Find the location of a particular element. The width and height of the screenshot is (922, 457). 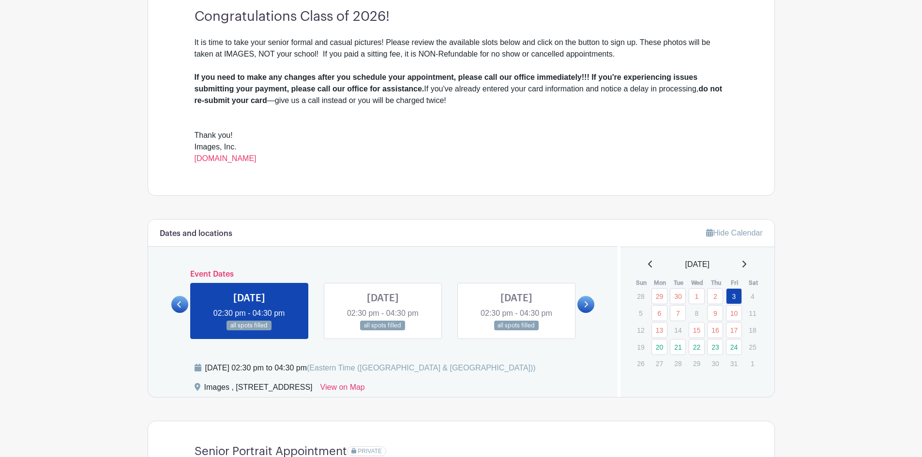

p: 31 is located at coordinates (734, 363).